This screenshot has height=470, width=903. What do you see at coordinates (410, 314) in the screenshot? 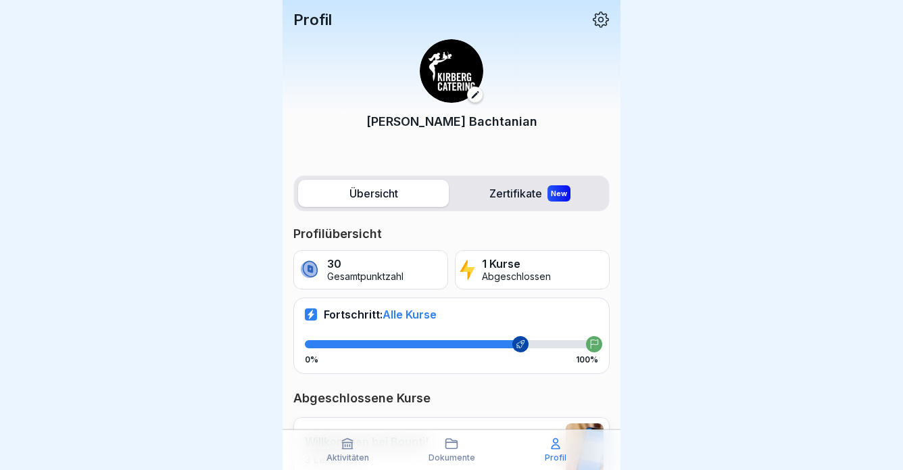
I see `span: Alle Kurse` at bounding box center [410, 314].